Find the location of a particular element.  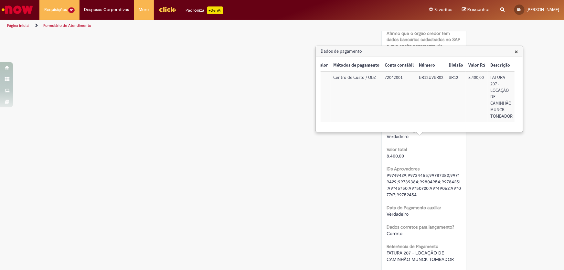

ul: Trilhas de página is located at coordinates (188, 26).